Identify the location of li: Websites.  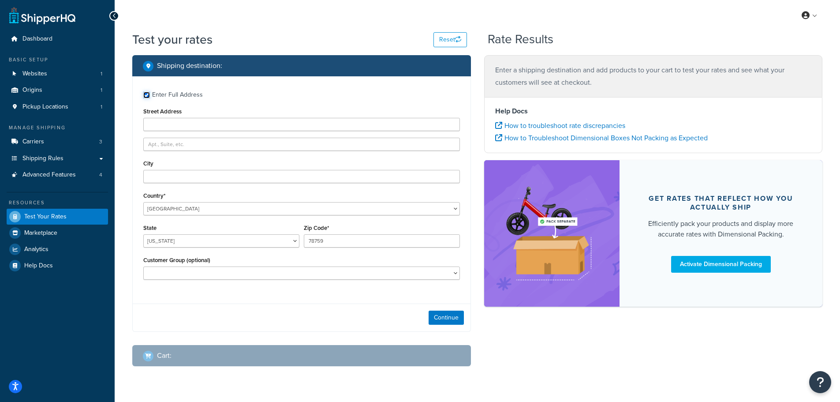
(57, 74).